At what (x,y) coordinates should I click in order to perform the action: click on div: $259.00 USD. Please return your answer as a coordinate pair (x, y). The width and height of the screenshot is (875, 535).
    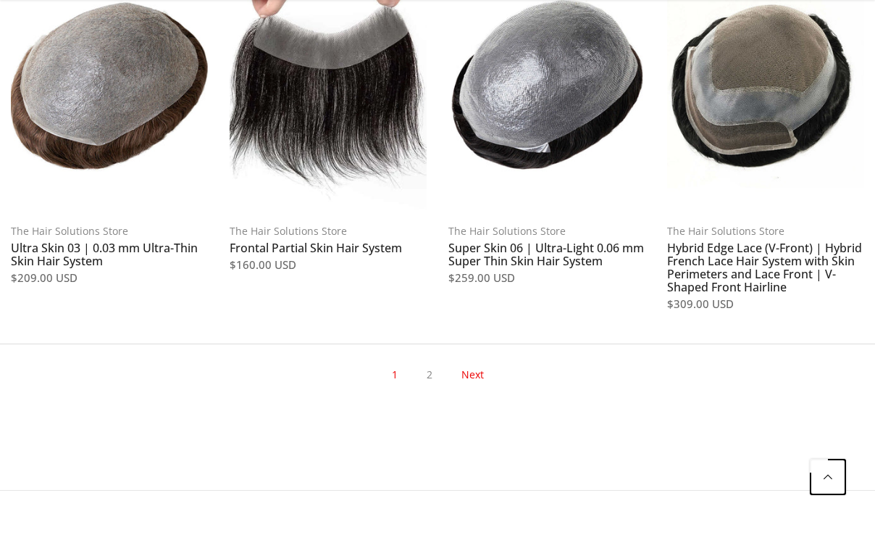
    Looking at the image, I should click on (547, 278).